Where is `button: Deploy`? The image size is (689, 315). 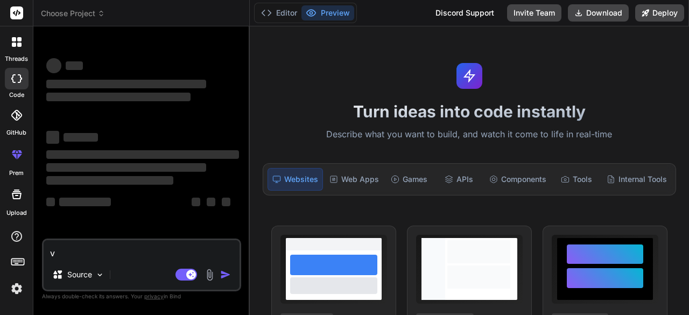 button: Deploy is located at coordinates (659, 13).